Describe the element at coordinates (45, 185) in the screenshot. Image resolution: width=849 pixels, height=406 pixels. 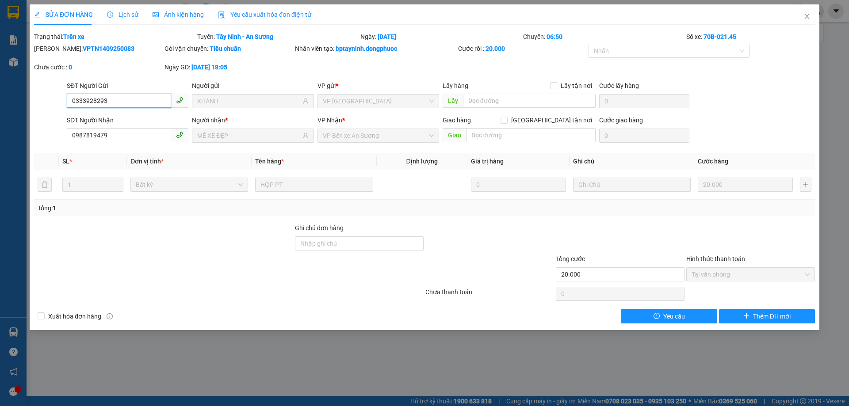
I see `button: delete` at that location.